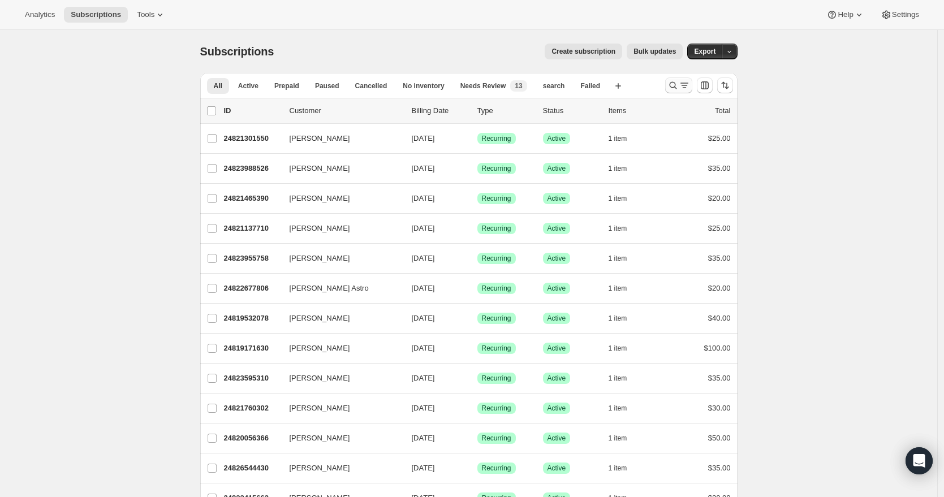 Image resolution: width=944 pixels, height=497 pixels. I want to click on span: $25.00, so click(719, 138).